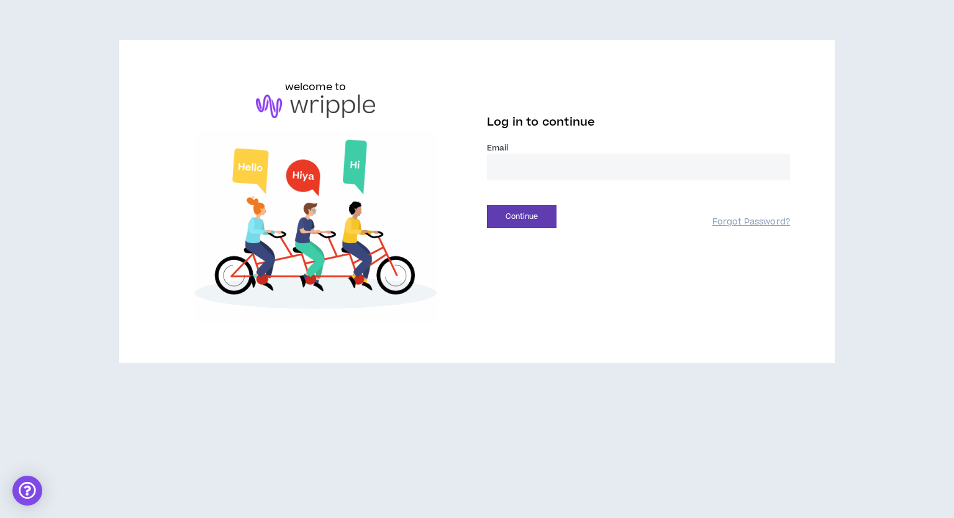 This screenshot has height=518, width=954. Describe the element at coordinates (27, 490) in the screenshot. I see `div: Open Intercom Messenger` at that location.